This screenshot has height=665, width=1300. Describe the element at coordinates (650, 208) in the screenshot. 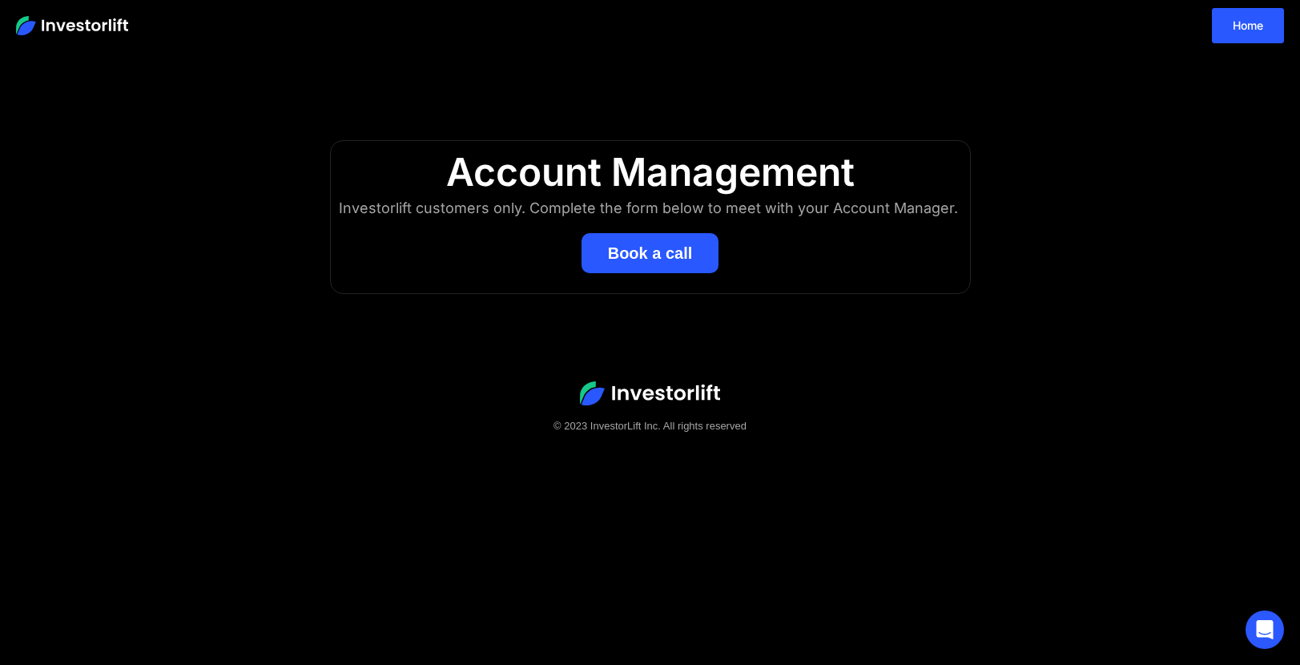

I see `div: Investorlift customers only. Complete the form below to meet with your Account Manager.` at that location.